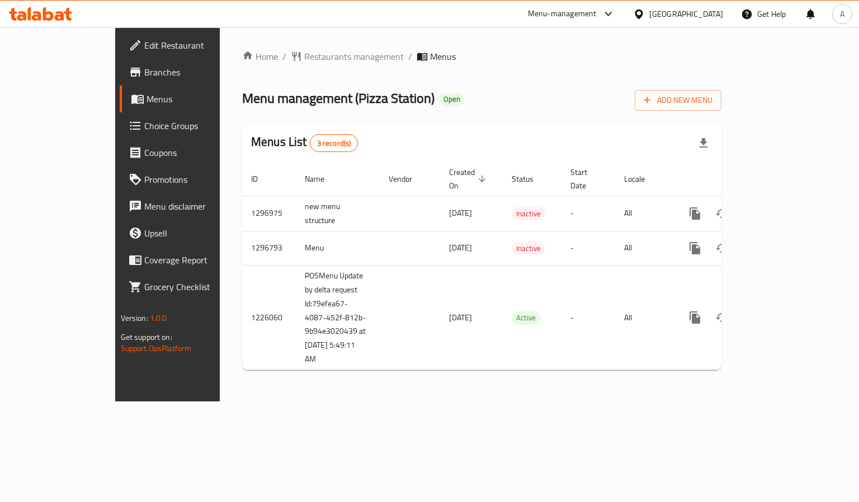 The width and height of the screenshot is (859, 502). Describe the element at coordinates (269, 248) in the screenshot. I see `td: 1296793` at that location.